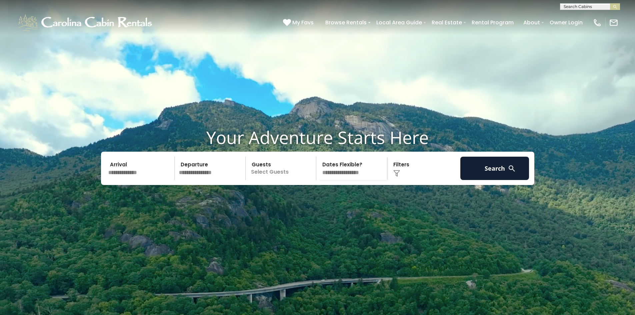  What do you see at coordinates (86, 23) in the screenshot?
I see `img: White-1-1-2.png` at bounding box center [86, 23].